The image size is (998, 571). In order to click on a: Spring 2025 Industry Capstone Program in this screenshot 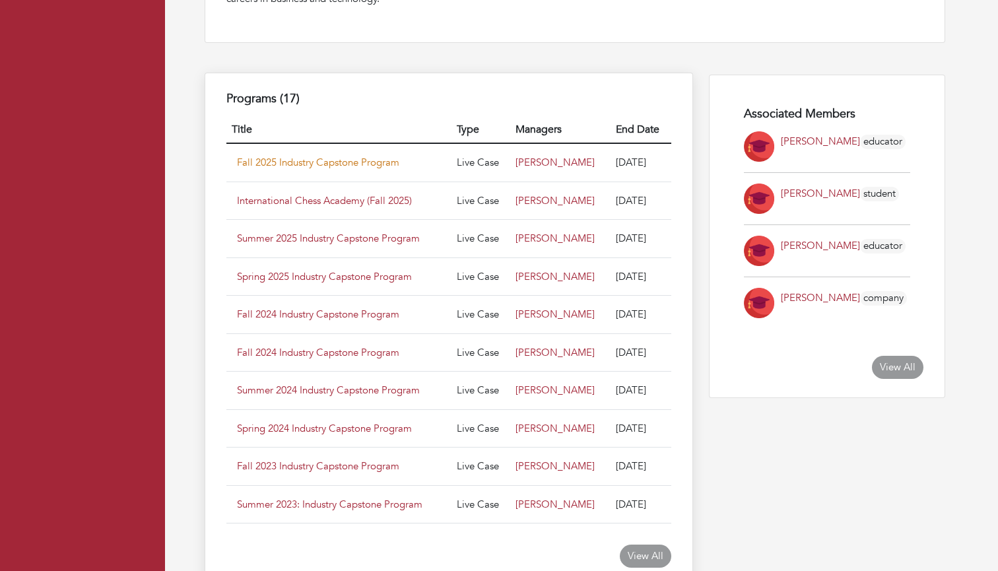, I will do `click(324, 277)`.